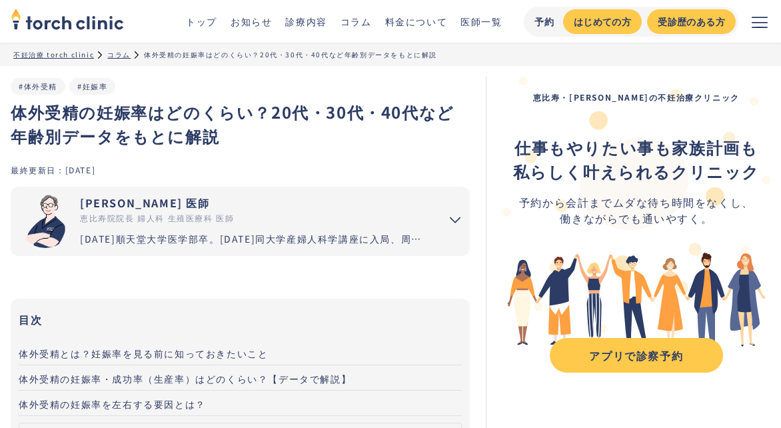 The height and width of the screenshot is (428, 781). What do you see at coordinates (240, 403) in the screenshot?
I see `a: 体外受精の妊娠率を左右する要因とは？` at bounding box center [240, 403].